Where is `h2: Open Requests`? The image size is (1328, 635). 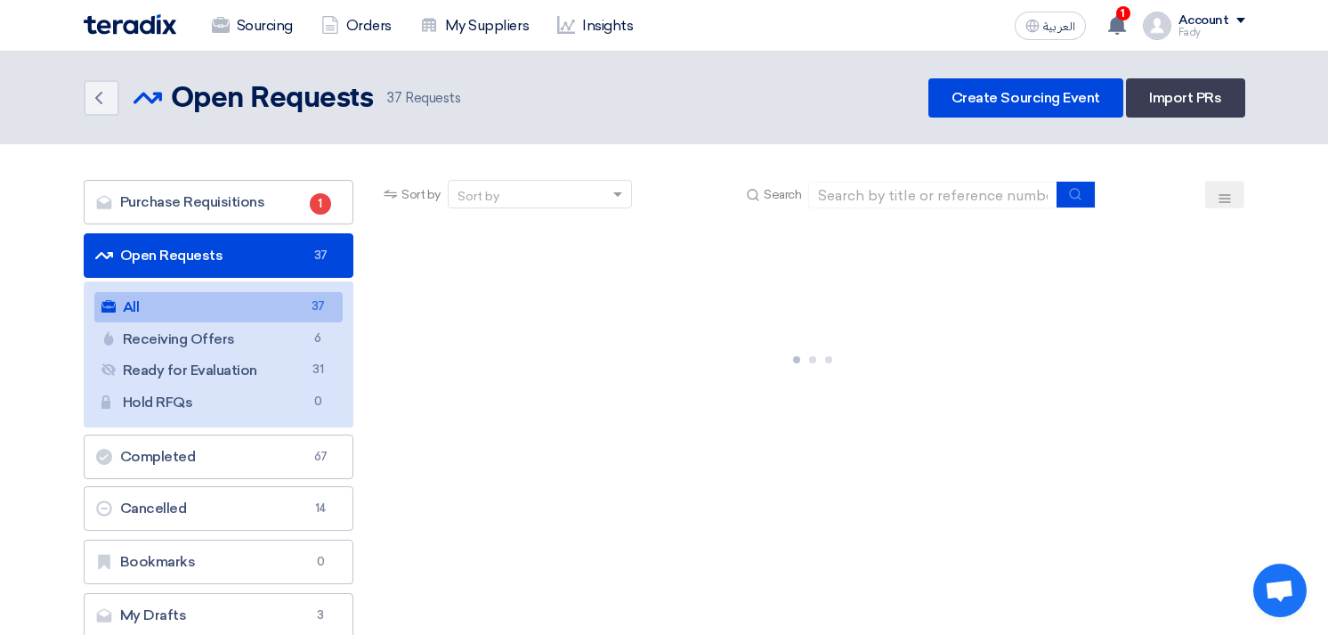
h2: Open Requests is located at coordinates (272, 99).